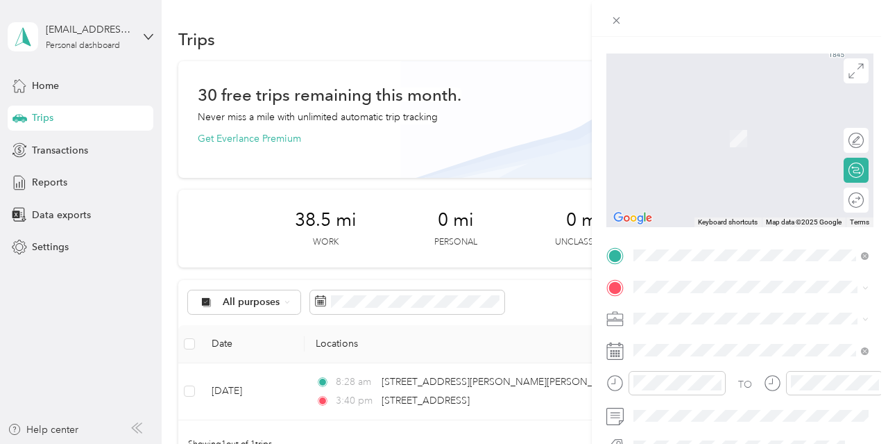 The width and height of the screenshot is (888, 444). What do you see at coordinates (633, 218) in the screenshot?
I see `a: Open this area in Google Maps (opens a new window)` at bounding box center [633, 218].